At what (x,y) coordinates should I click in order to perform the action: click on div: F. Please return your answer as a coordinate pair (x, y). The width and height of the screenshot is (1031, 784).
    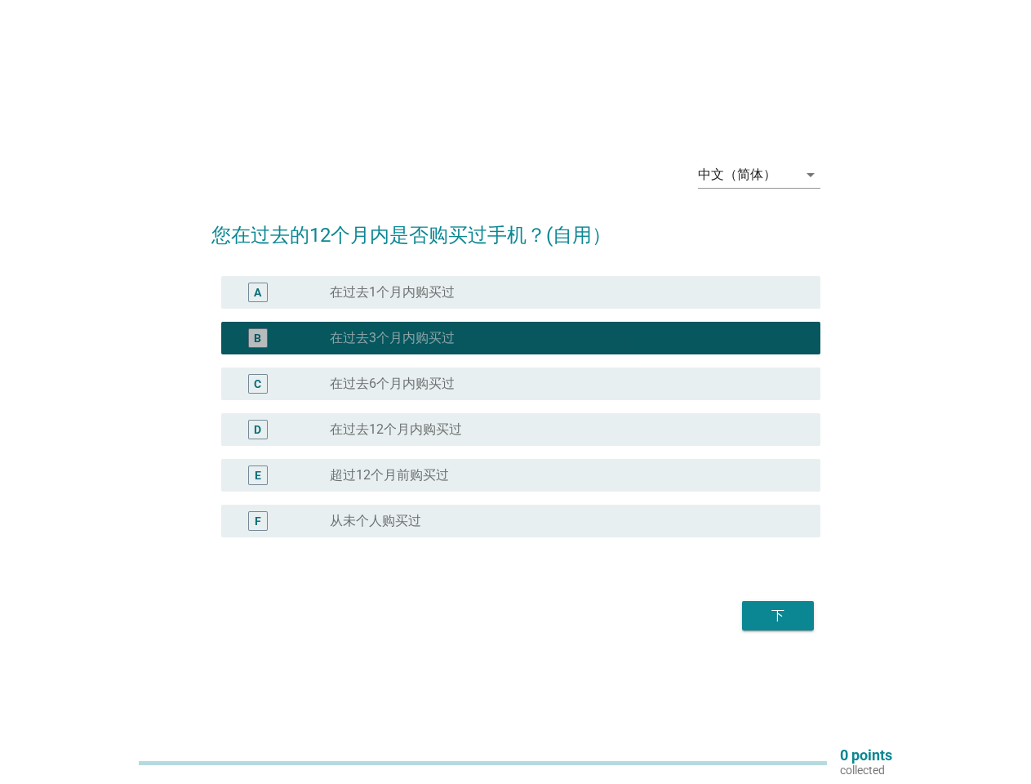
    Looking at the image, I should click on (258, 521).